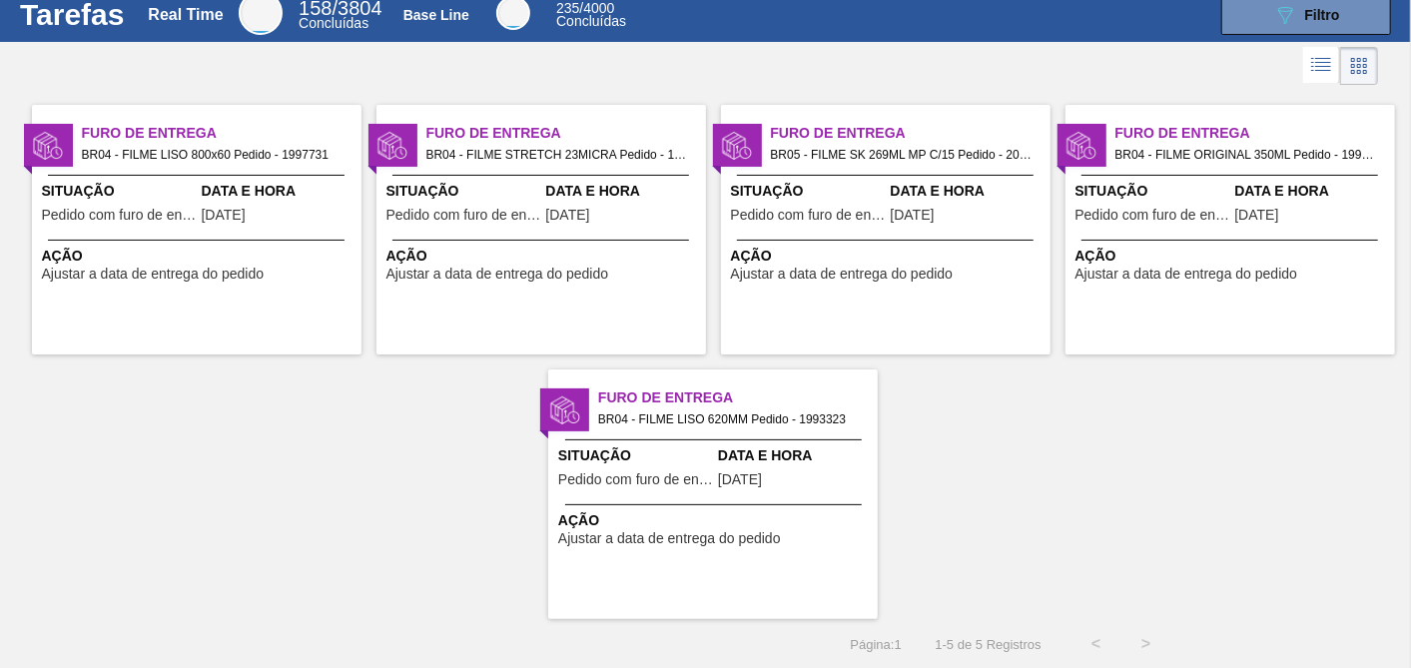 The height and width of the screenshot is (668, 1411). Describe the element at coordinates (1321, 66) in the screenshot. I see `div: Visão em Lista` at that location.